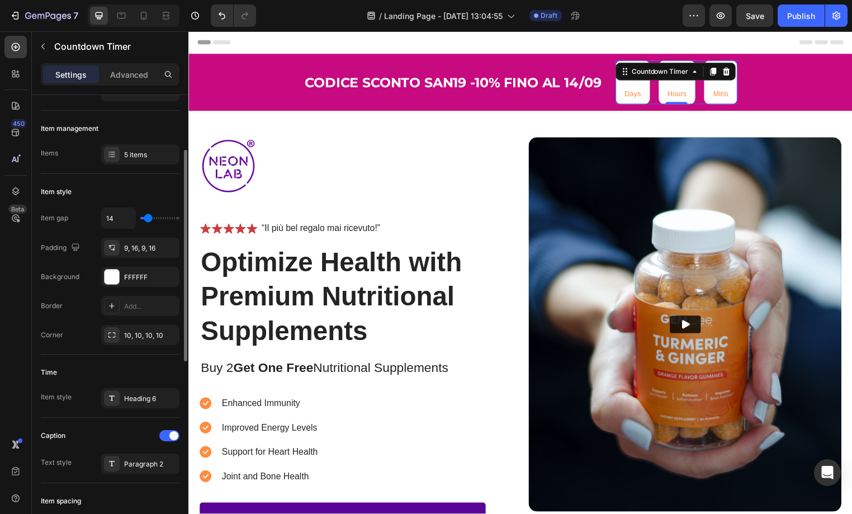 Image resolution: width=852 pixels, height=514 pixels. Describe the element at coordinates (150, 335) in the screenshot. I see `div: 10, 10, 10, 10` at that location.